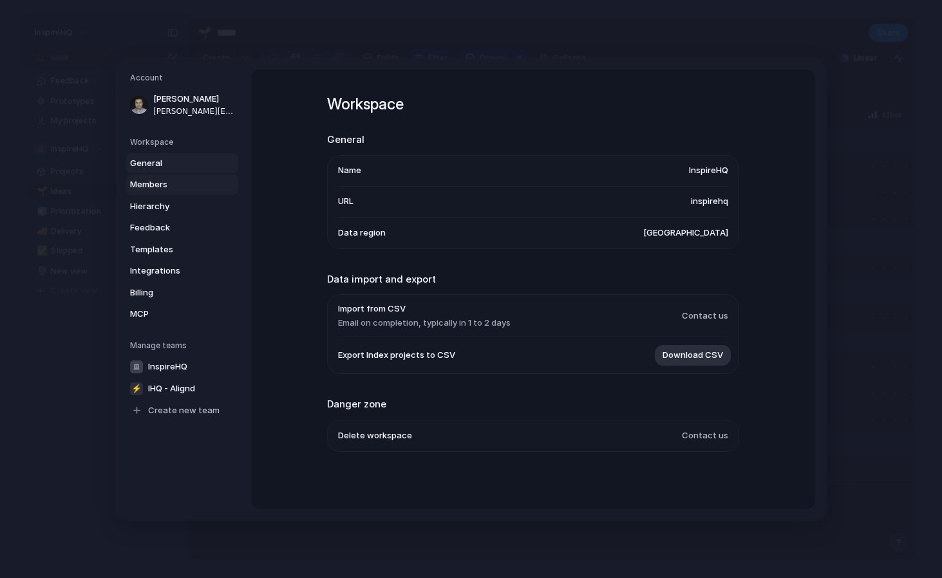 The height and width of the screenshot is (578, 942). Describe the element at coordinates (182, 388) in the screenshot. I see `a: ⚡IHQ - Alignd` at that location.